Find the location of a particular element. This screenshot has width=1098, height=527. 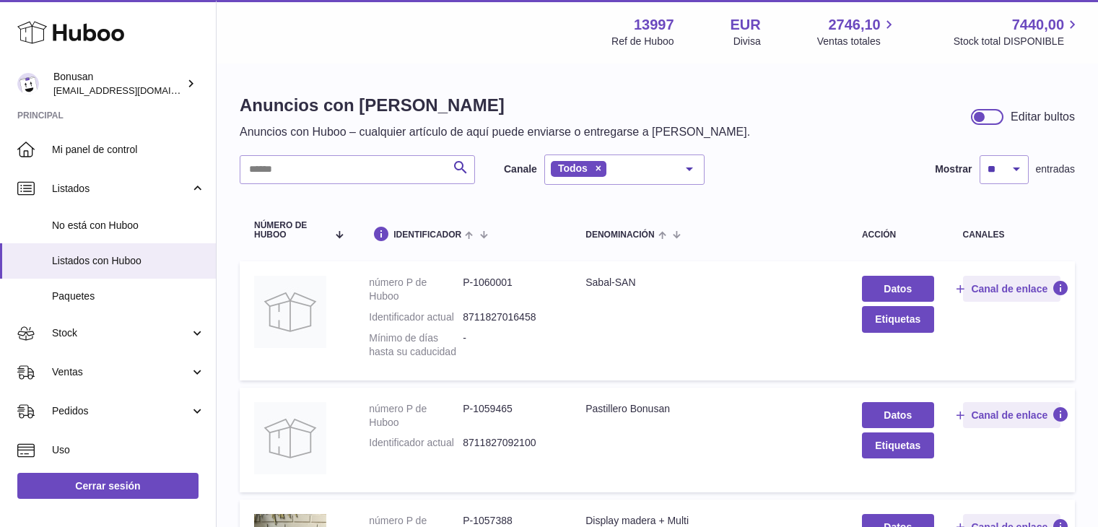

div: Pastillero Bonusan is located at coordinates (709, 409).